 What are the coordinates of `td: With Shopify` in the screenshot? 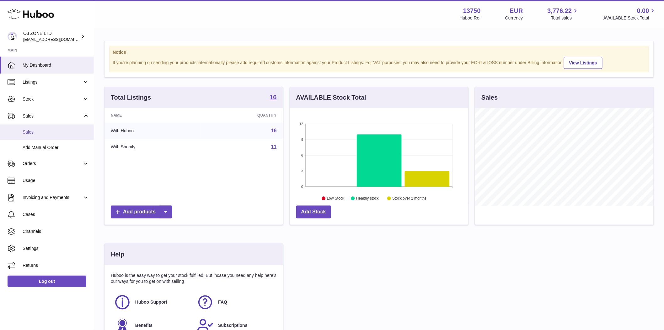 It's located at (153, 147).